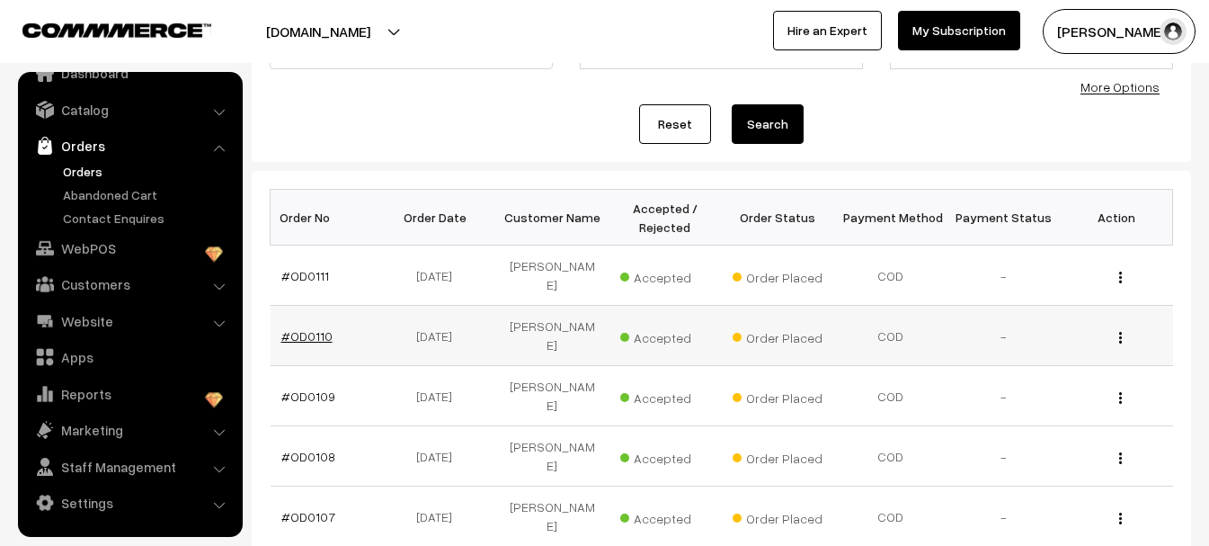  I want to click on th: Order Status, so click(778, 217).